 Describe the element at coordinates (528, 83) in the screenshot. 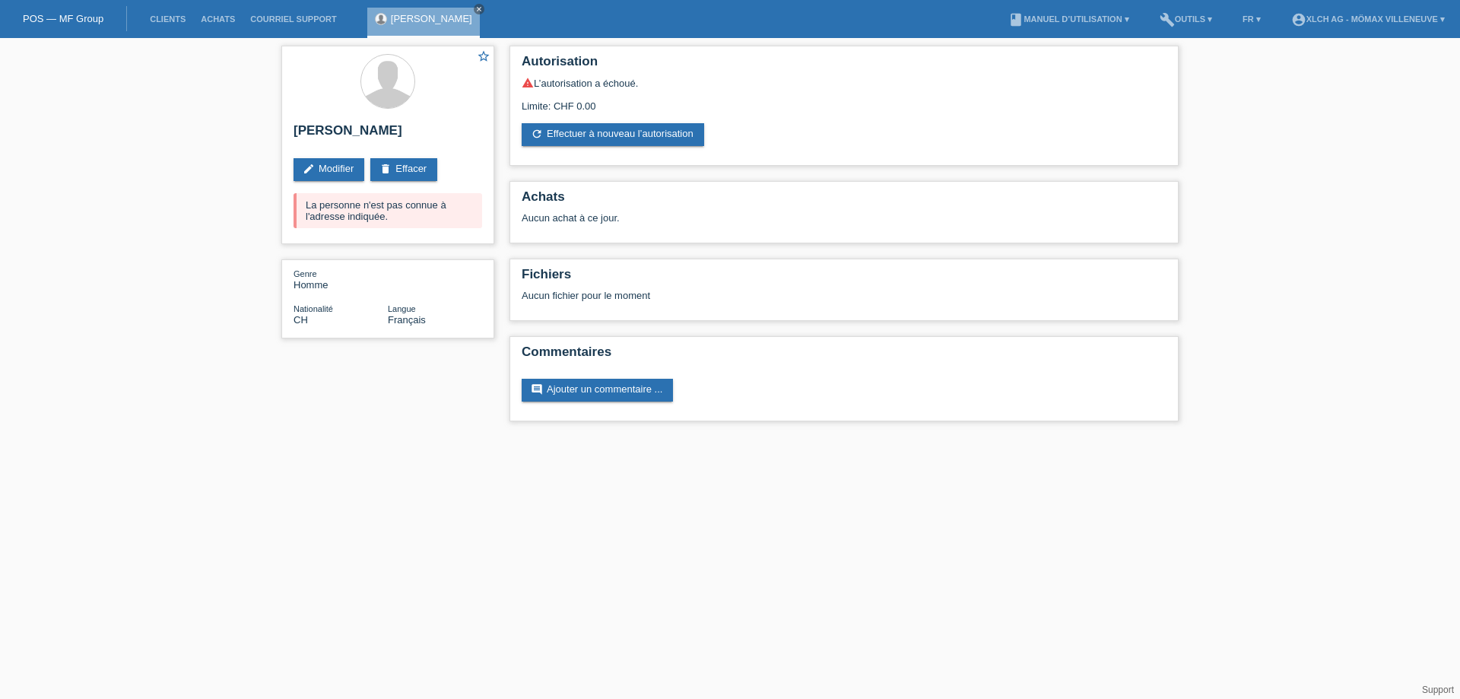

I see `i: warning` at that location.